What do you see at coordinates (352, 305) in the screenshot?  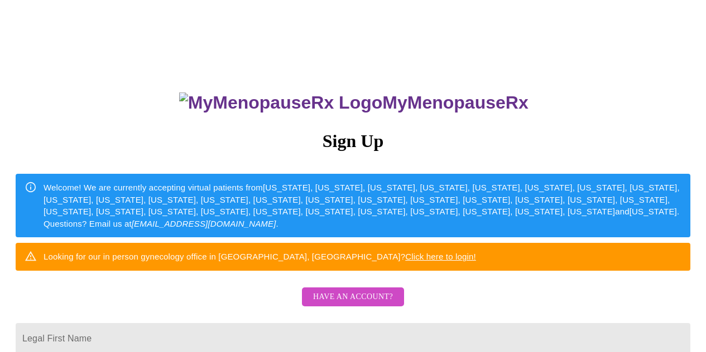 I see `a: Have an account?` at bounding box center [352, 305].